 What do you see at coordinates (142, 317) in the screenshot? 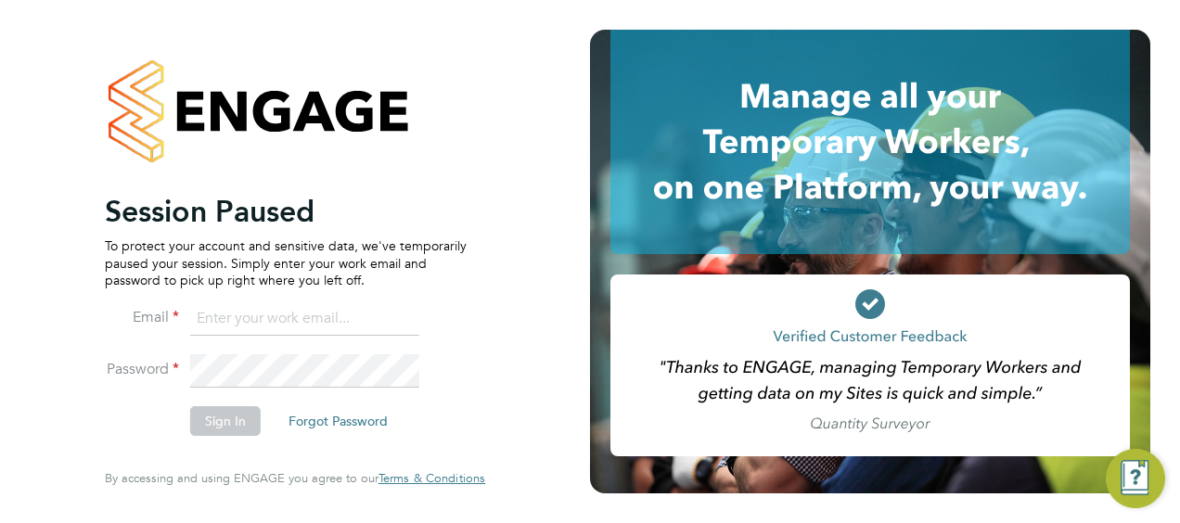
I see `label: Email` at bounding box center [142, 317].